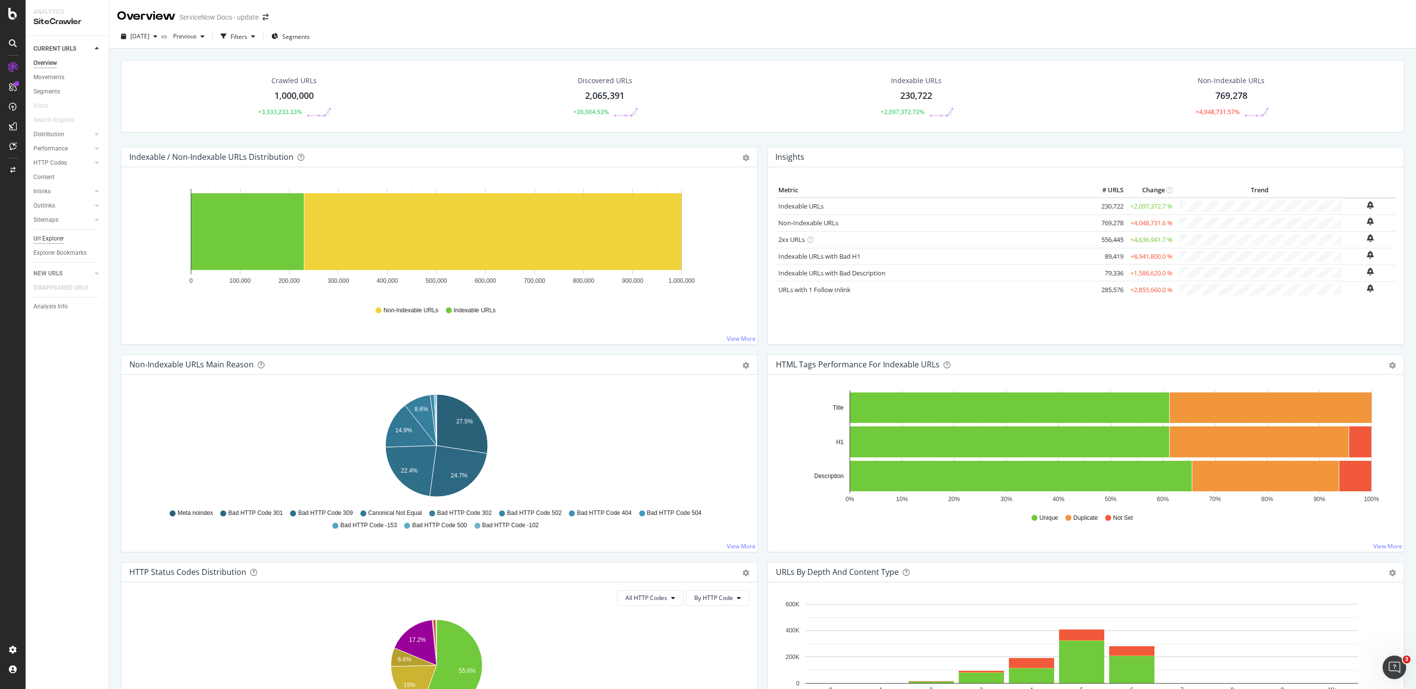 The width and height of the screenshot is (1416, 689). What do you see at coordinates (459, 475) in the screenshot?
I see `text: 24.7%` at bounding box center [459, 475].